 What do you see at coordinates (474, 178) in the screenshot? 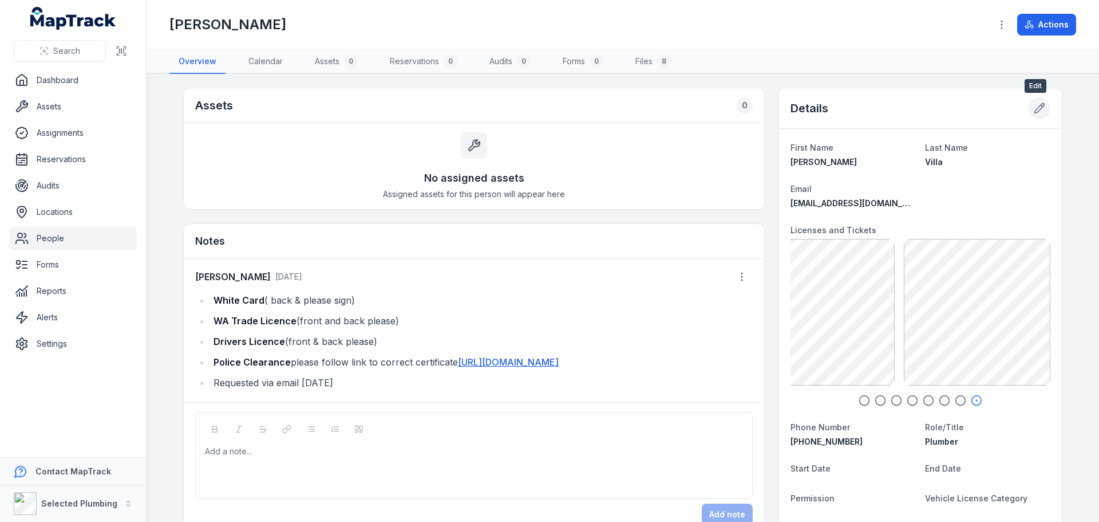
I see `h3: No assigned assets` at bounding box center [474, 178].